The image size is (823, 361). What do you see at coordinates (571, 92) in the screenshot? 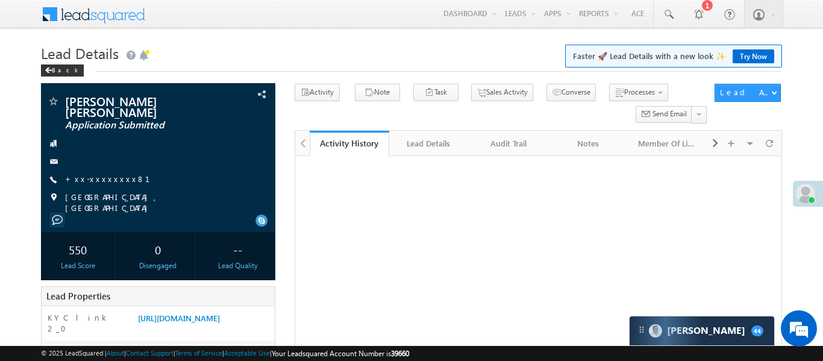
I see `button: Converse` at bounding box center [571, 92].